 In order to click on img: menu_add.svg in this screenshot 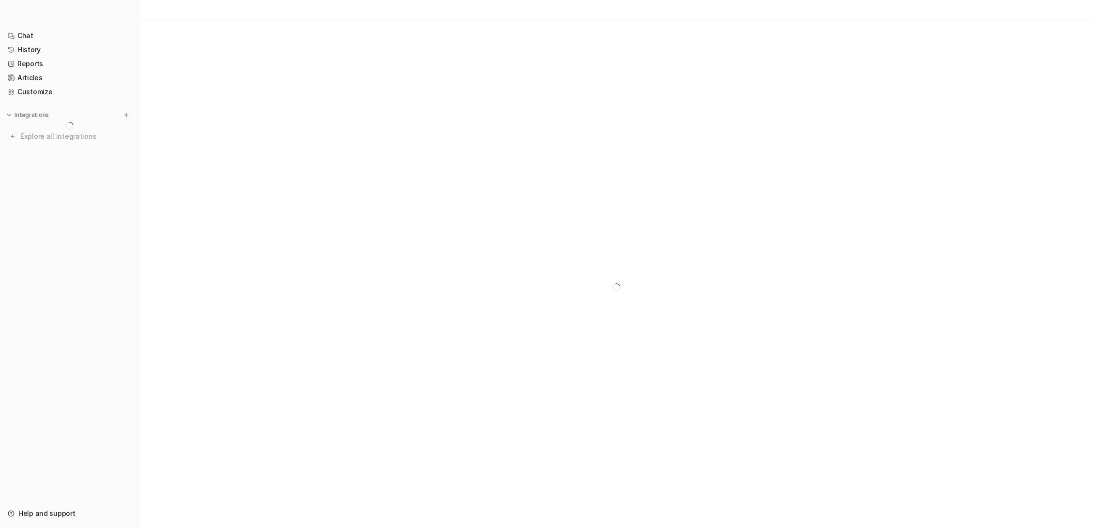, I will do `click(126, 115)`.